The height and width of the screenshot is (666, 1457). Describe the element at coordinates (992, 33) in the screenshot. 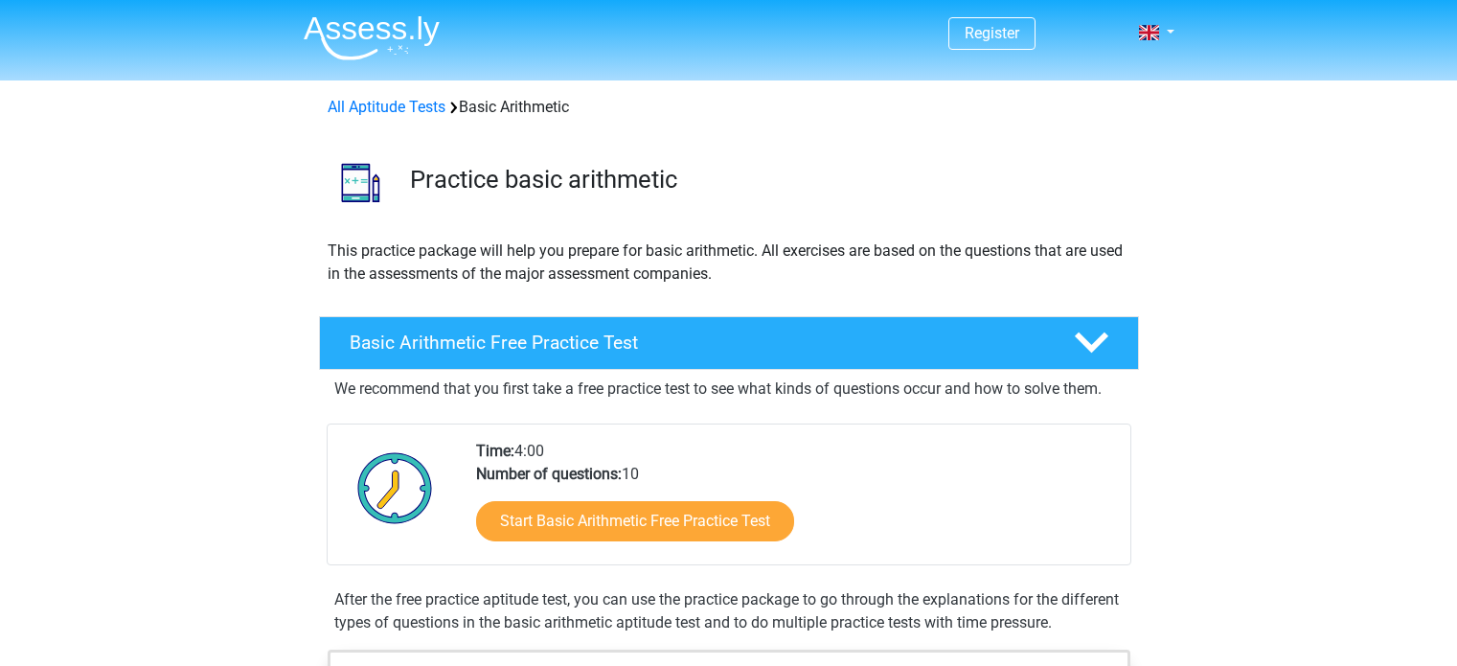

I see `a: Register` at that location.